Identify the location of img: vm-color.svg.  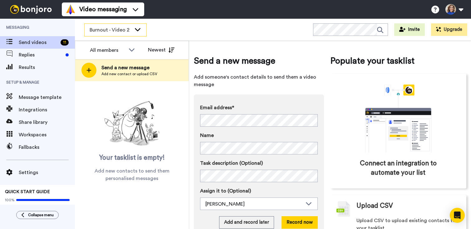
(71, 9).